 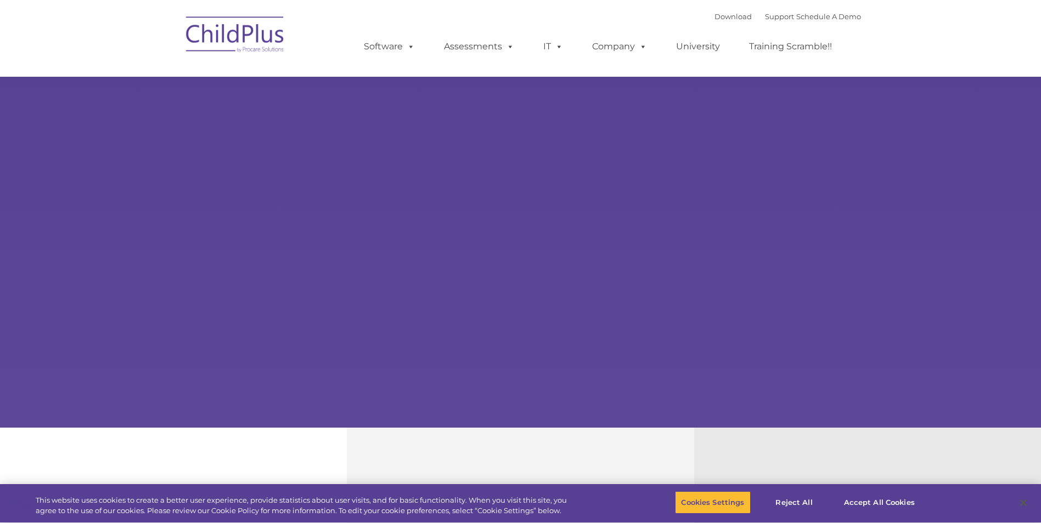 I want to click on a: IT, so click(x=553, y=47).